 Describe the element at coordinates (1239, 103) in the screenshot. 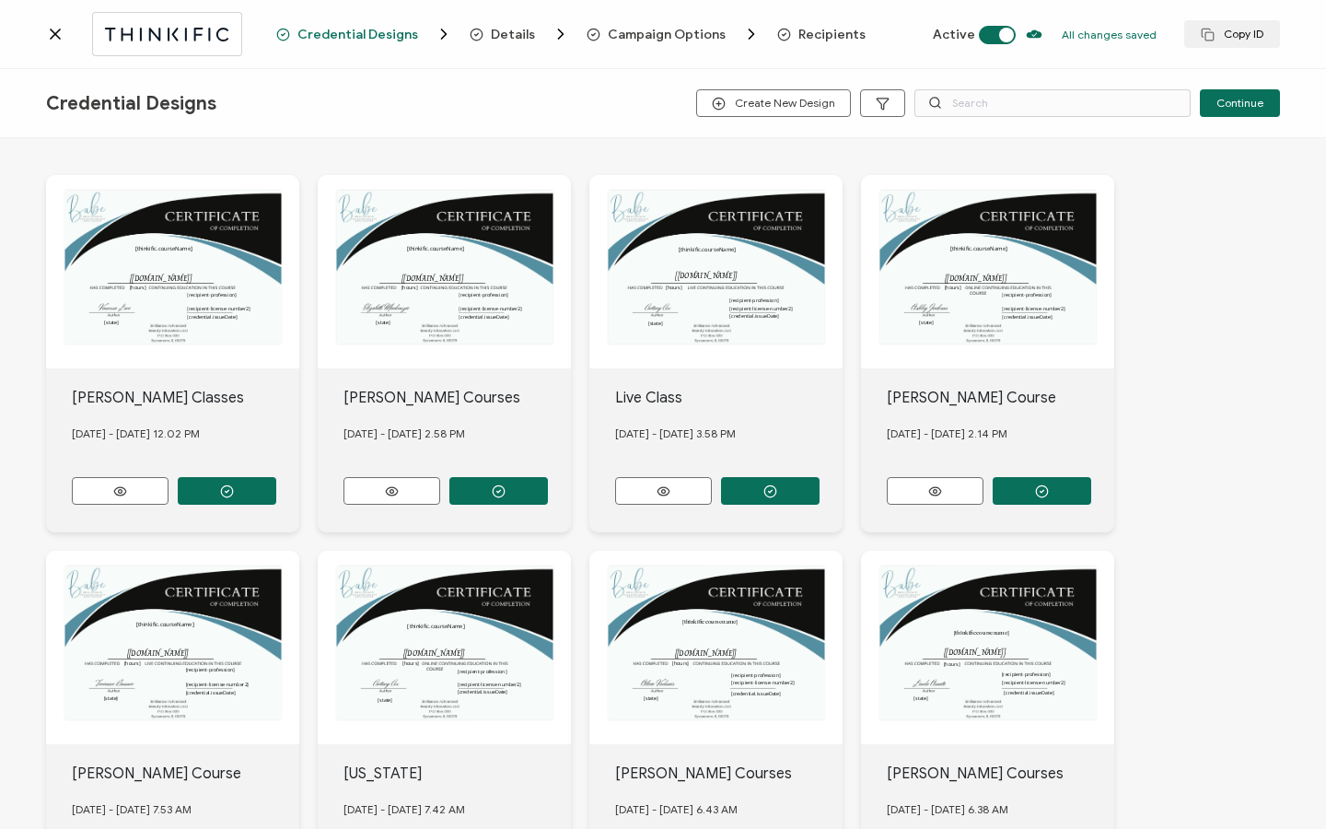

I see `button: Continue` at that location.